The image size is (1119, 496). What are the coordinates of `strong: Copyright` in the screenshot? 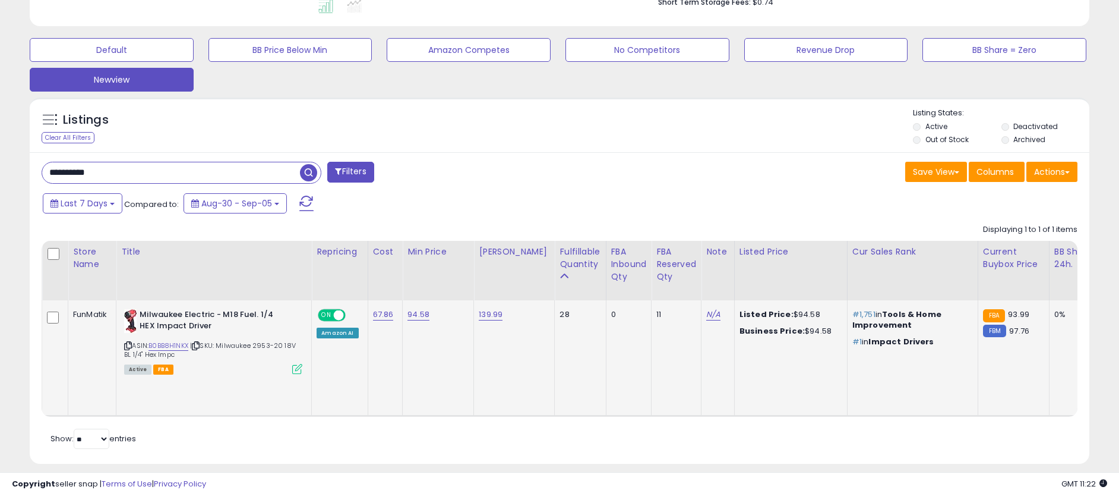 It's located at (33, 483).